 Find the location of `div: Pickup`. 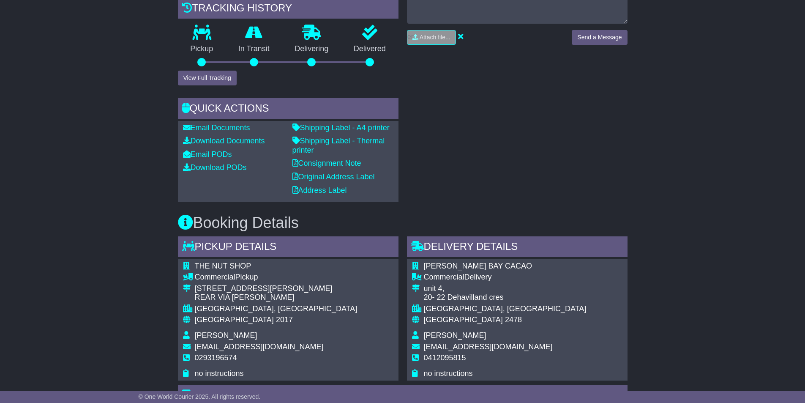

div: Pickup is located at coordinates (276, 277).